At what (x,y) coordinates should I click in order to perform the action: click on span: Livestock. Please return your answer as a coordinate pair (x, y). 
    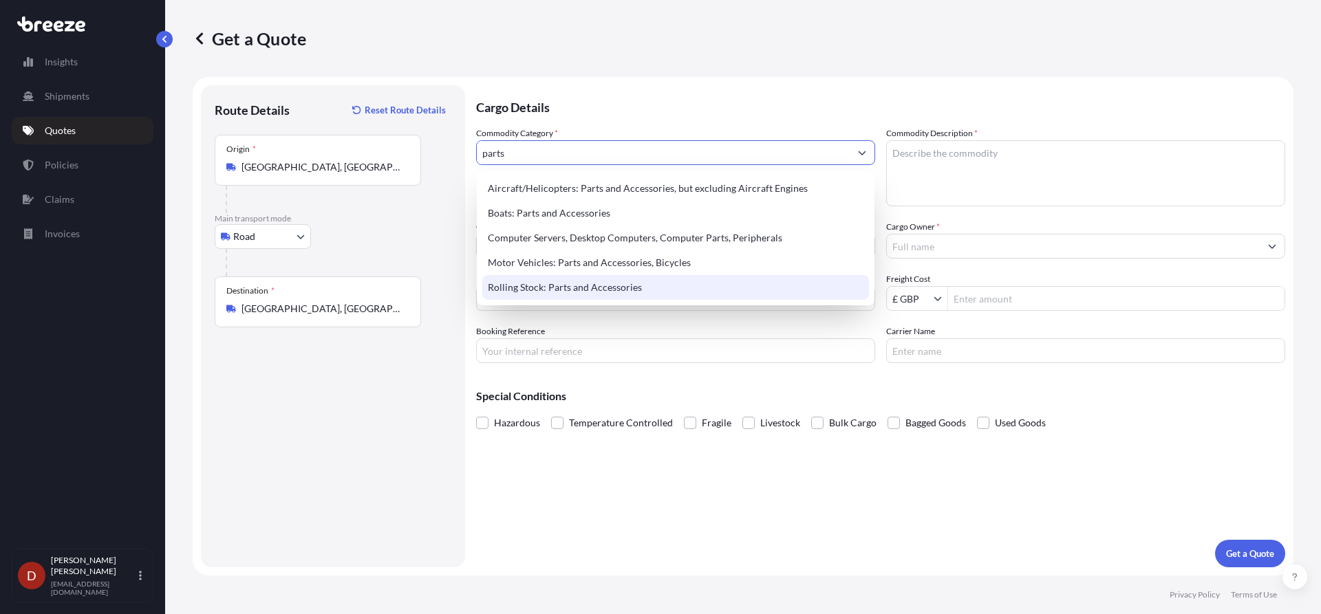
    Looking at the image, I should click on (780, 423).